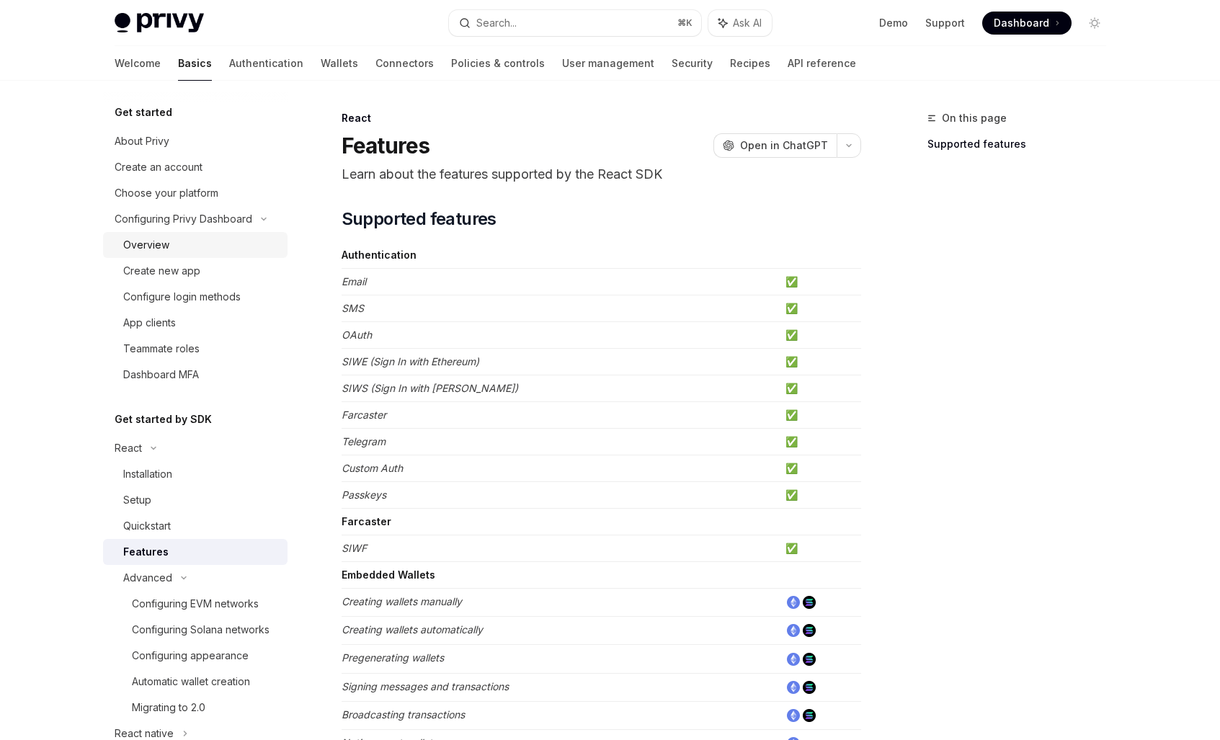 This screenshot has width=1220, height=740. I want to click on div: Features, so click(146, 552).